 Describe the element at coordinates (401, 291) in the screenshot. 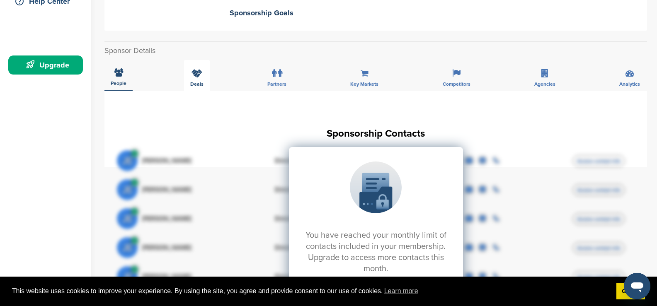

I see `a: learn more about cookies` at that location.